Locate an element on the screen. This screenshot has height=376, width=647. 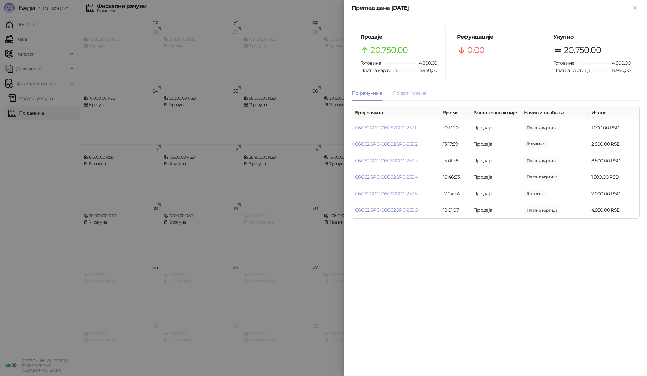
h5: Рефундације is located at coordinates (495, 37).